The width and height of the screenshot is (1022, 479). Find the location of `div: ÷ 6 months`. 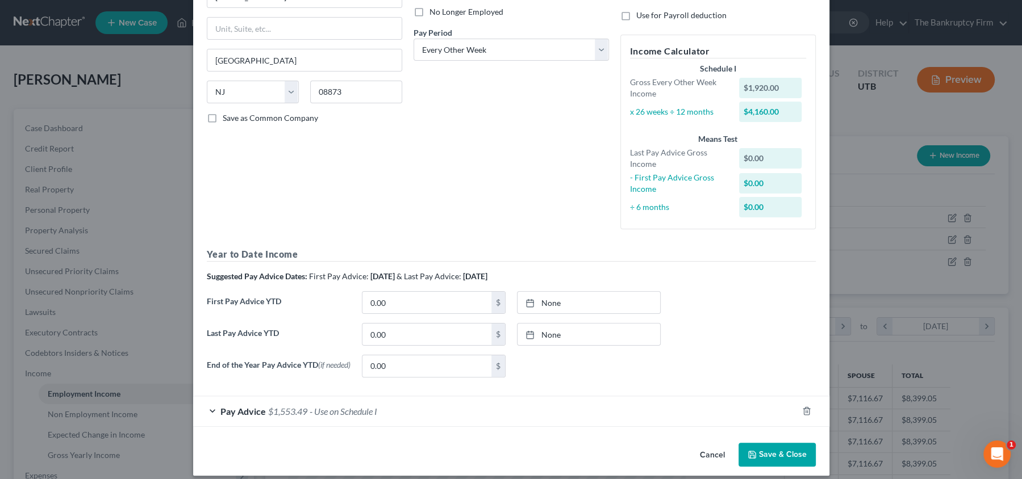

div: ÷ 6 months is located at coordinates (679, 207).